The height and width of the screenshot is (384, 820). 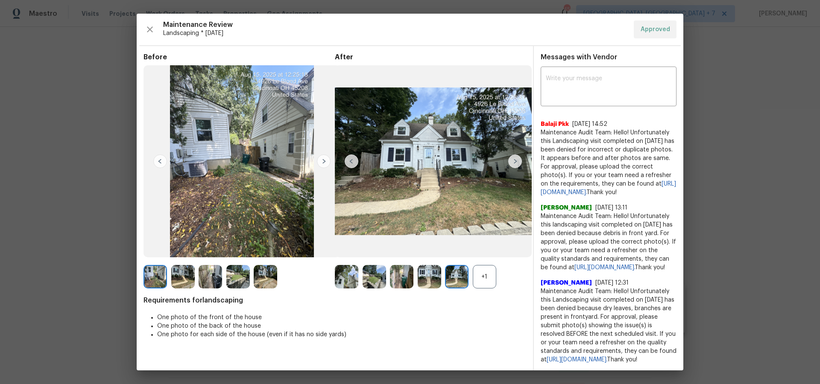 I want to click on li: One photo for each side of the house (even if it has no side yards), so click(x=342, y=335).